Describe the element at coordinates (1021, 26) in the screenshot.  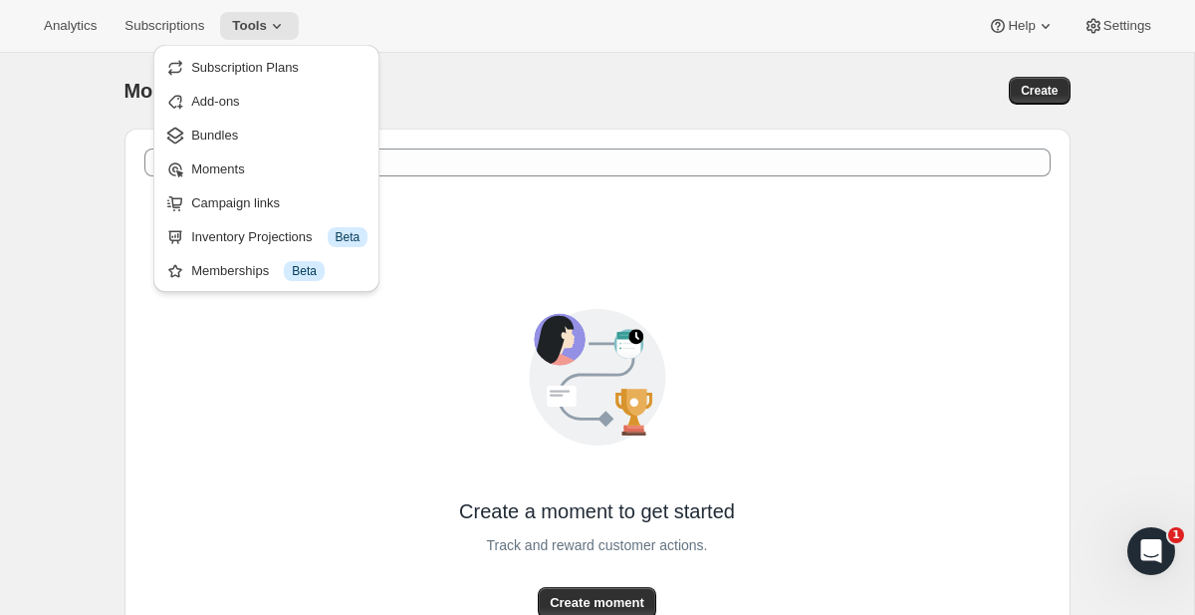
I see `button: Help` at that location.